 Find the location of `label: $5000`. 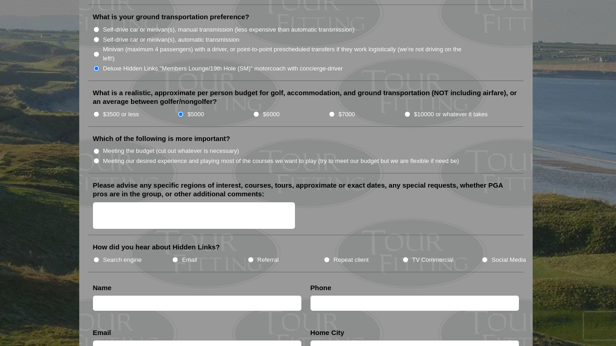

label: $5000 is located at coordinates (196, 115).